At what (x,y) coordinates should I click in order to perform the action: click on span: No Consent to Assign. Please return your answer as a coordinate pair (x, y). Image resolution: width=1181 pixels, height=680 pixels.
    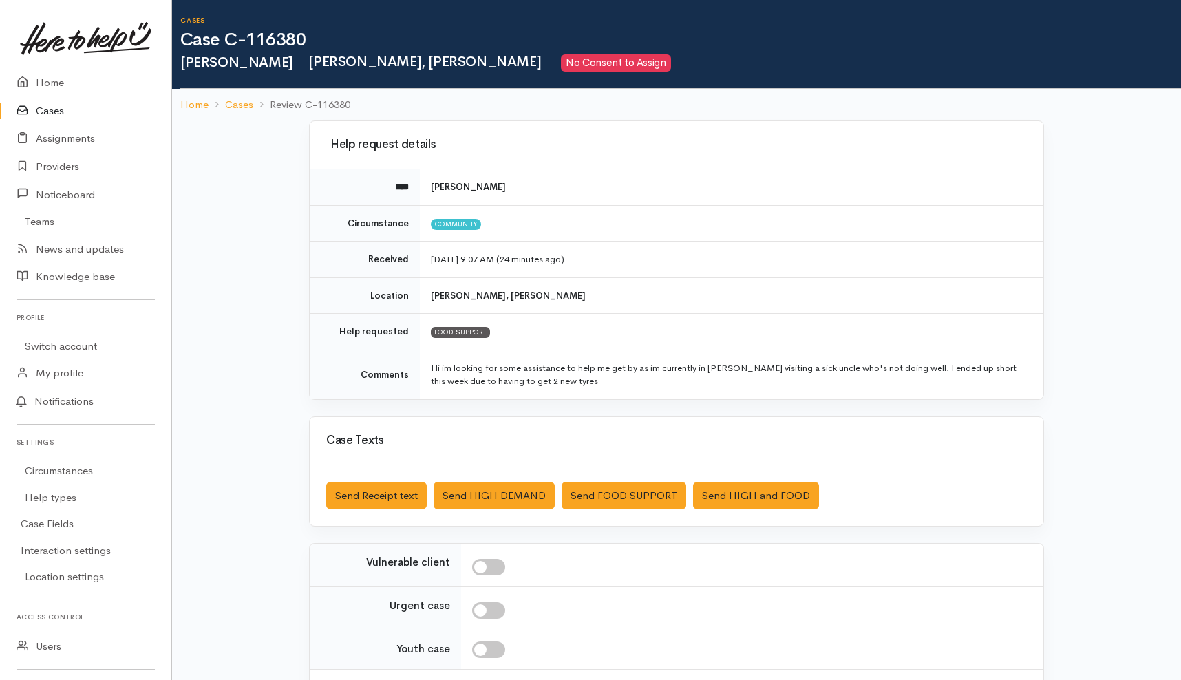
    Looking at the image, I should click on (616, 63).